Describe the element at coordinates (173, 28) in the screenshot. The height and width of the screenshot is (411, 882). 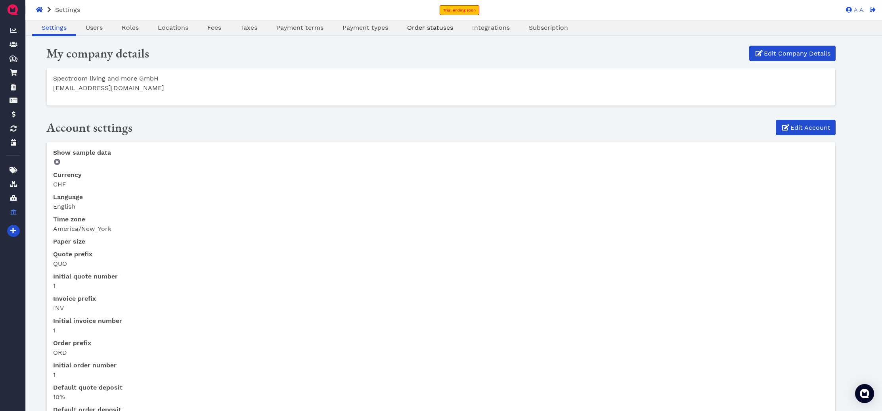
I see `a: Locations` at that location.